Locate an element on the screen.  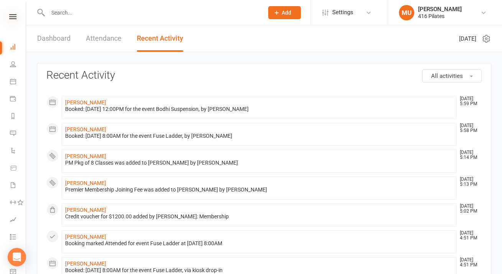
a: Reports is located at coordinates (18, 117).